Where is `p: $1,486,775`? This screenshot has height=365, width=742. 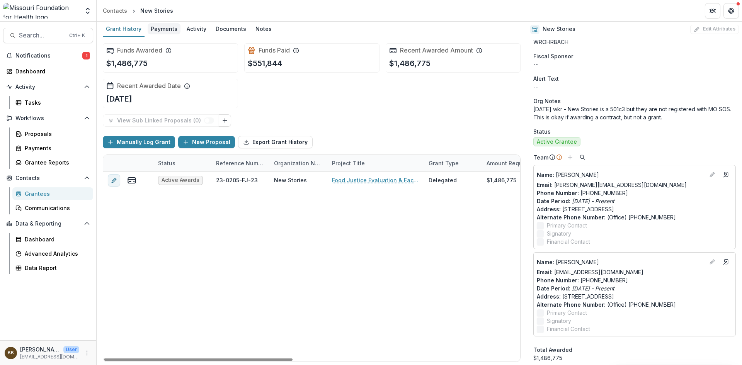 p: $1,486,775 is located at coordinates (127, 63).